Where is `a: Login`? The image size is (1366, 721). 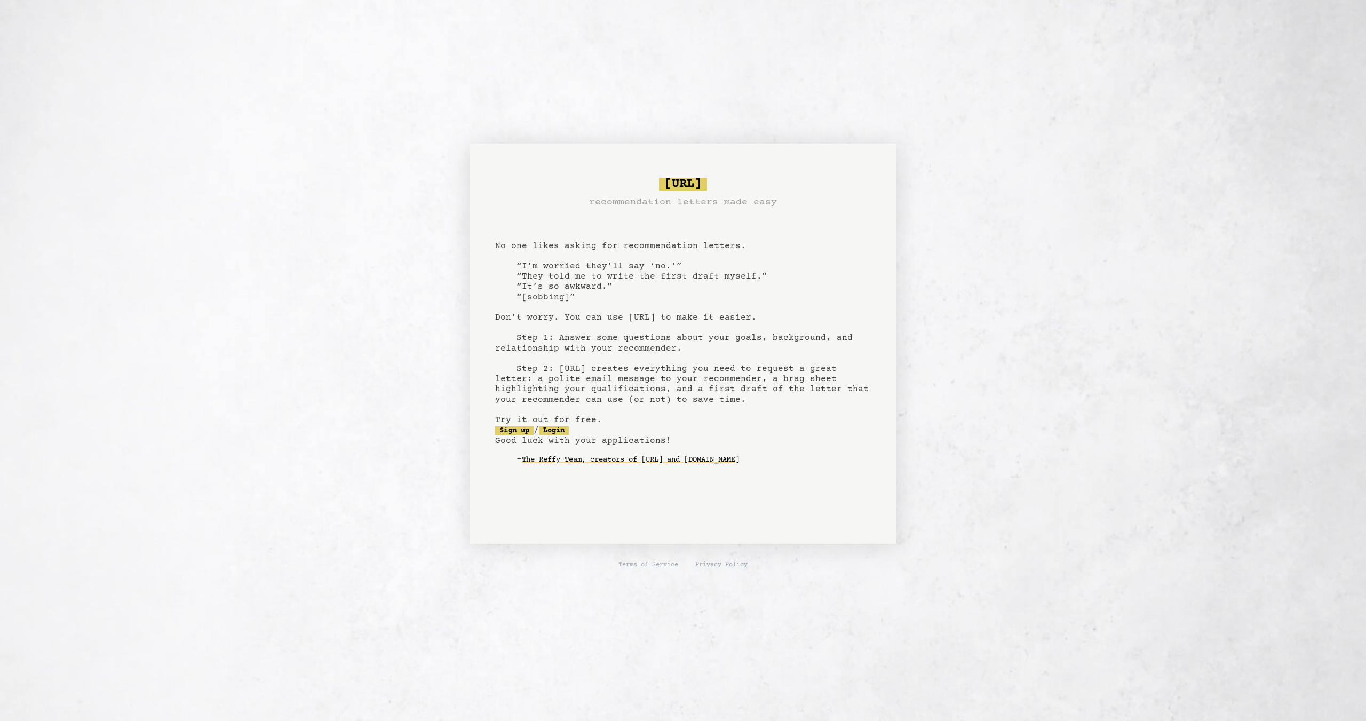
a: Login is located at coordinates (554, 431).